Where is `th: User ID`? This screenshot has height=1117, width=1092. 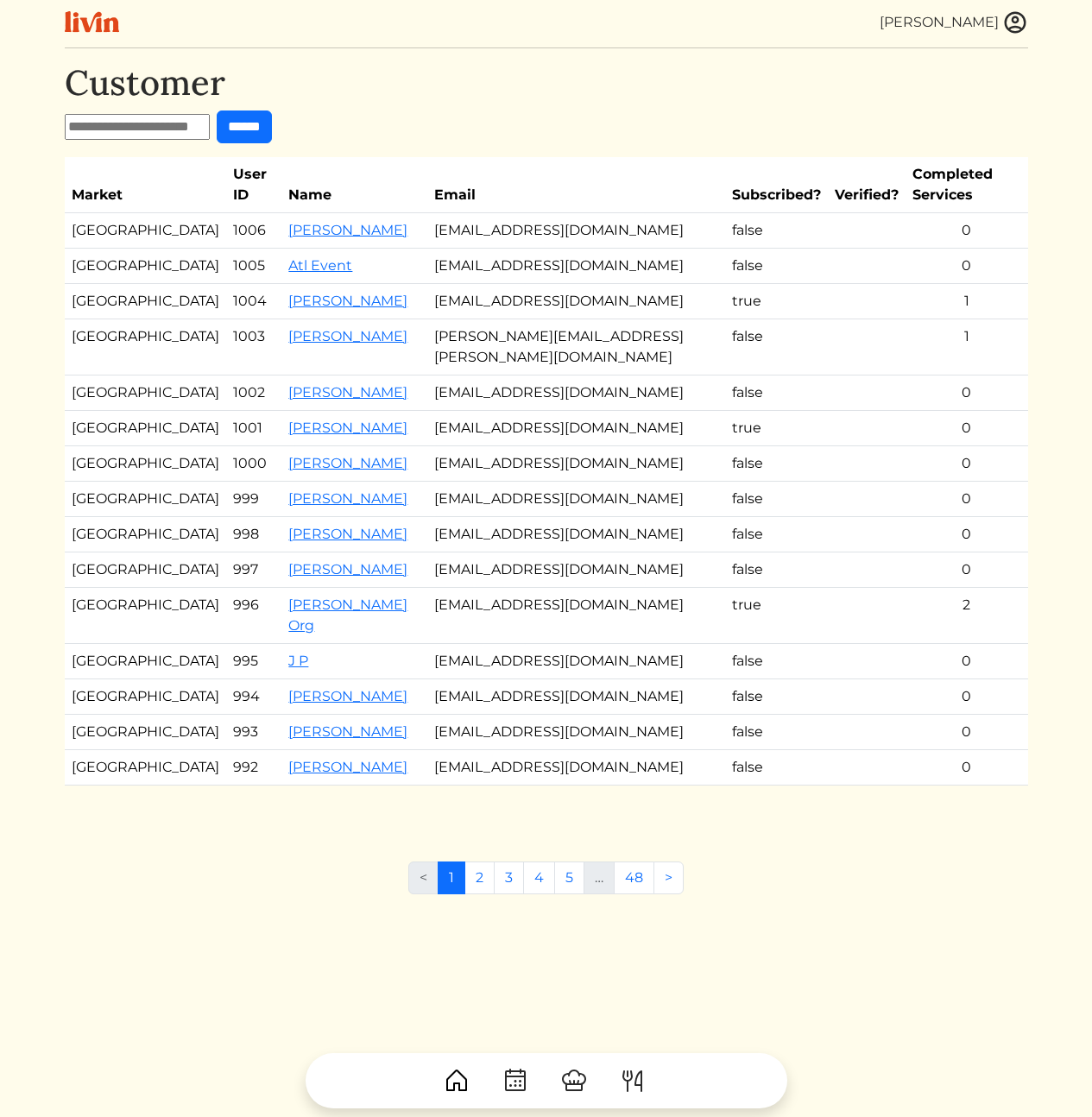
th: User ID is located at coordinates (254, 184).